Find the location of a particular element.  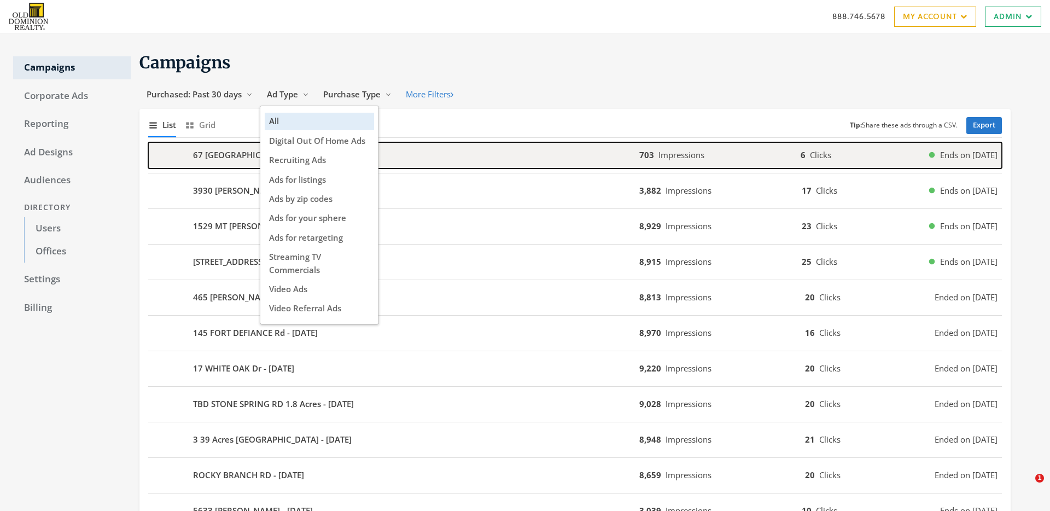

b: 3,882 is located at coordinates (650, 190).